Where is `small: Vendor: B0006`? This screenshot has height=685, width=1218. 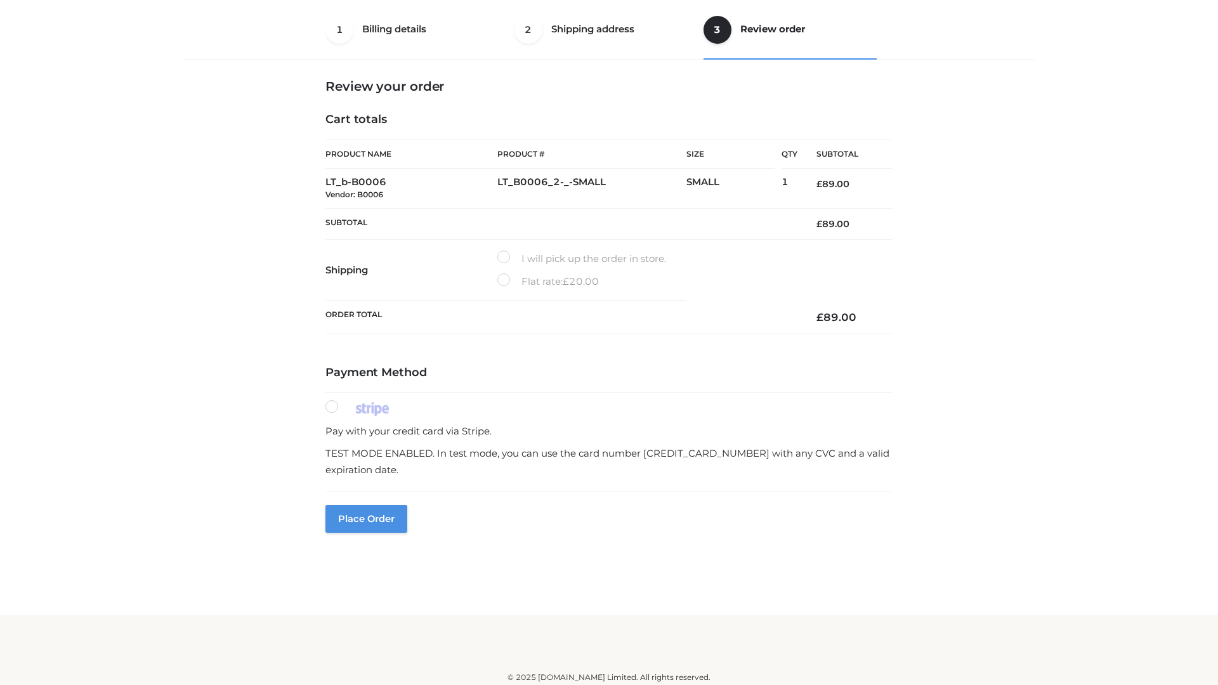 small: Vendor: B0006 is located at coordinates (354, 194).